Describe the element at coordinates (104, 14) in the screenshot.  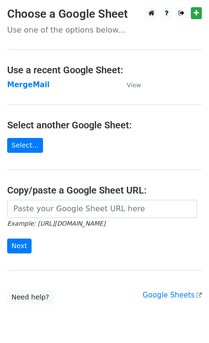
I see `h3: Choose a Google Sheet` at that location.